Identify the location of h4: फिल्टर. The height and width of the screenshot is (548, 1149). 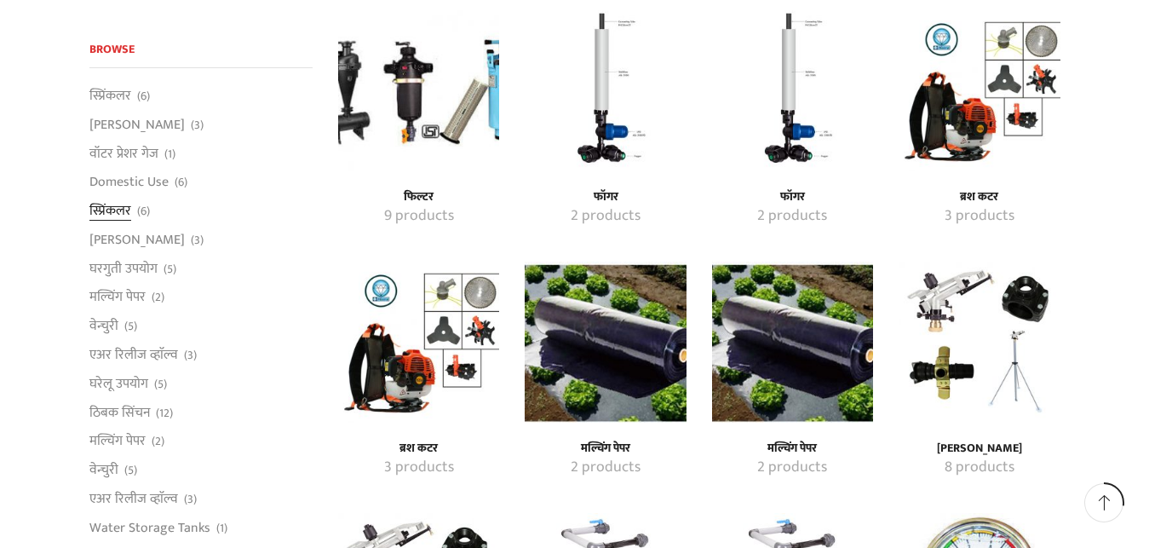
(418, 197).